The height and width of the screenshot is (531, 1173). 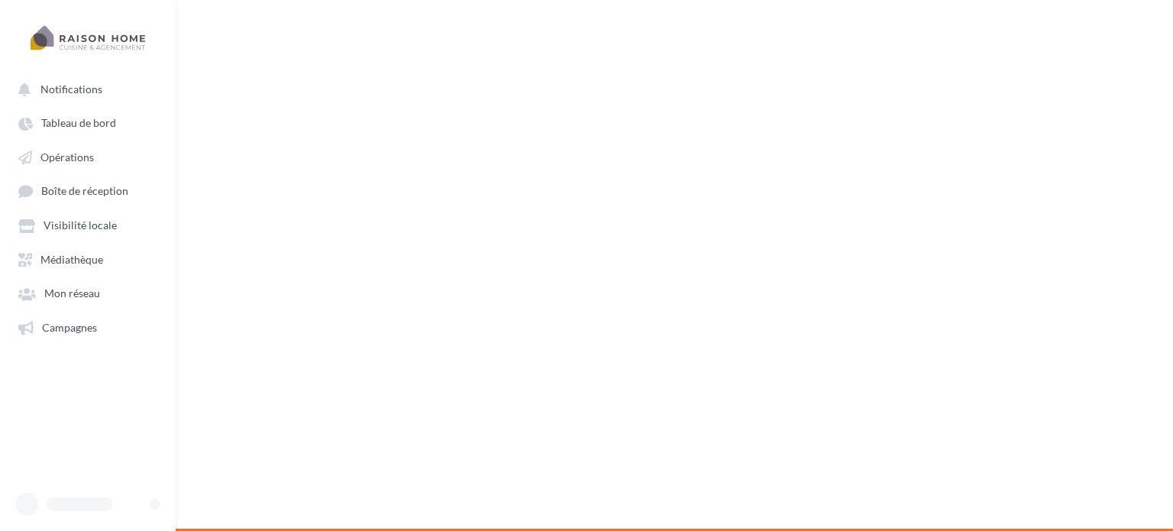 What do you see at coordinates (80, 225) in the screenshot?
I see `span: Visibilité locale` at bounding box center [80, 225].